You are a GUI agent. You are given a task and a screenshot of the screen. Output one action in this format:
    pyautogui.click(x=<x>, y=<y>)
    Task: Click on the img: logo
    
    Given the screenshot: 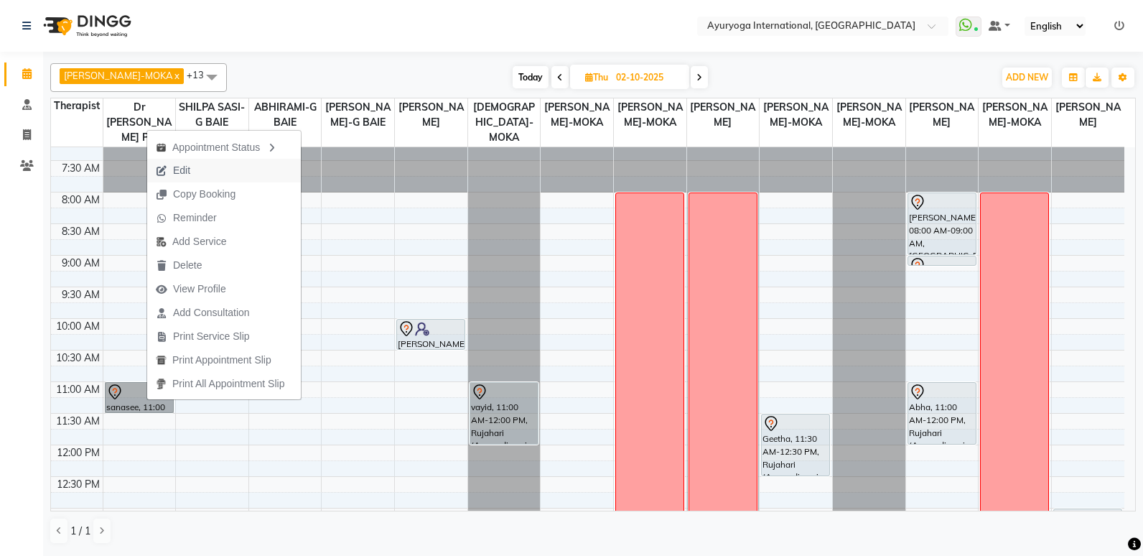 What is the action you would take?
    pyautogui.click(x=85, y=26)
    